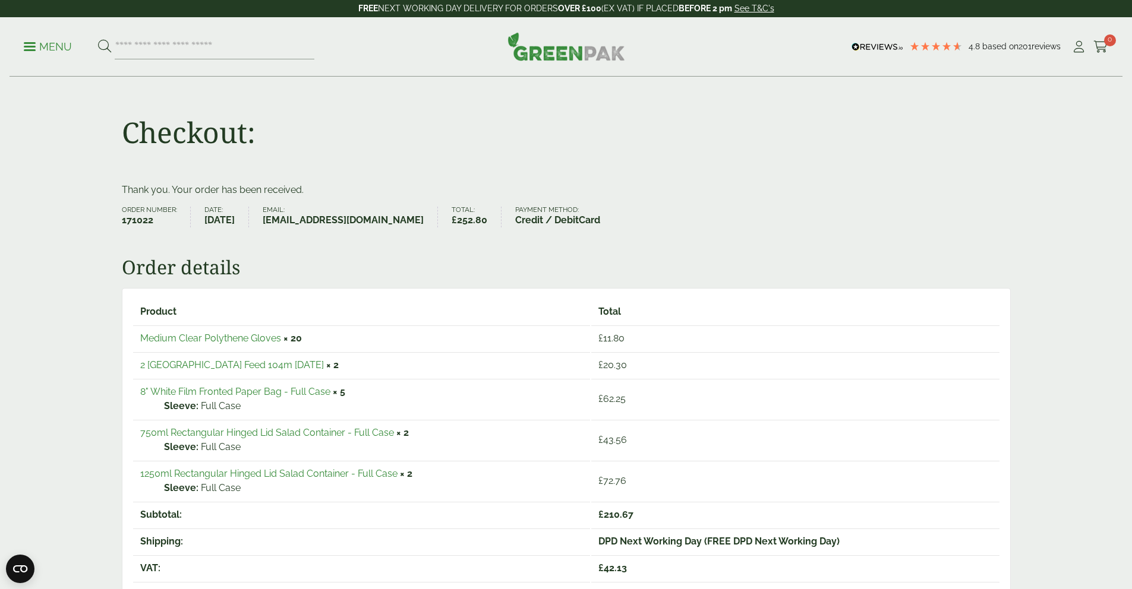 The width and height of the screenshot is (1132, 589). What do you see at coordinates (1100, 47) in the screenshot?
I see `a: 0` at bounding box center [1100, 47].